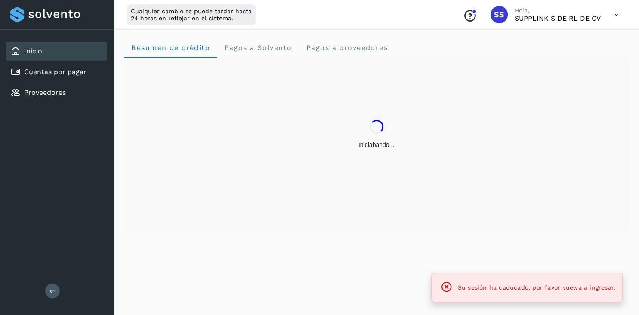 This screenshot has height=315, width=639. I want to click on p: Hola,, so click(558, 10).